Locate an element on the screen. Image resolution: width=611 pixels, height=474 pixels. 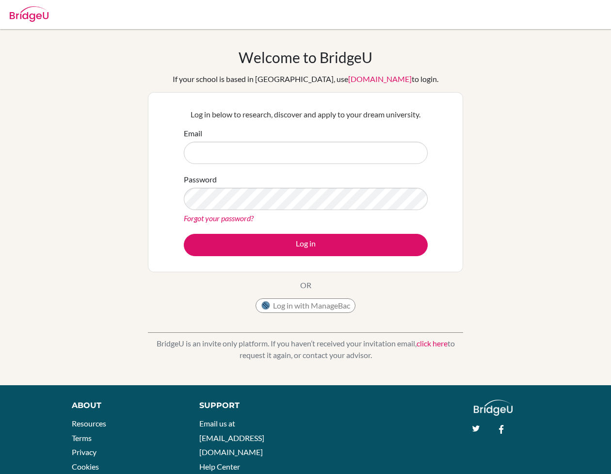
a: Forgot your password? is located at coordinates (219, 218).